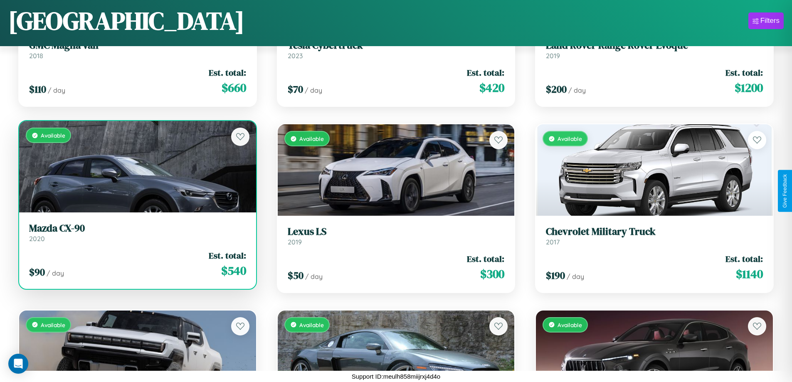 The width and height of the screenshot is (792, 382). I want to click on div: Filters, so click(770, 21).